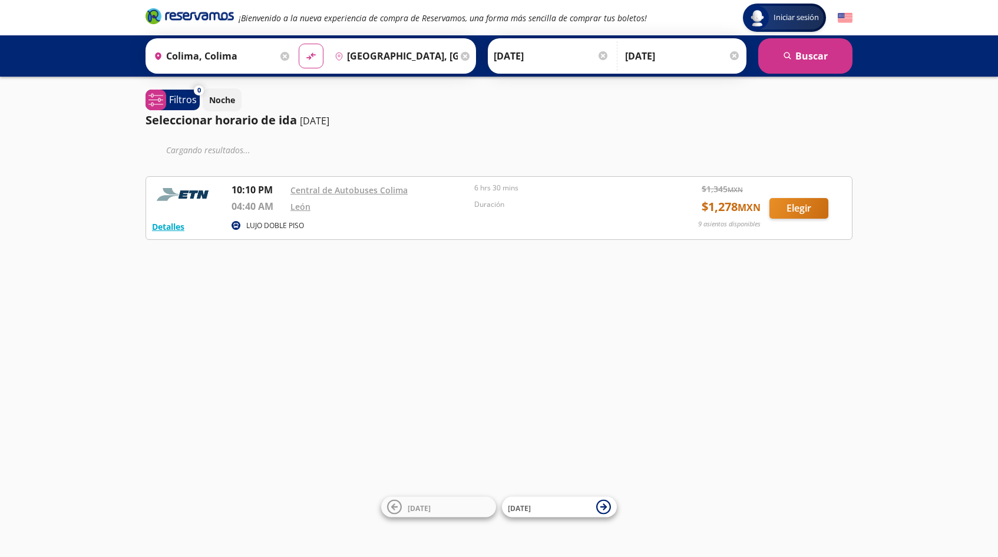 Image resolution: width=998 pixels, height=557 pixels. What do you see at coordinates (199, 90) in the screenshot?
I see `span: 0` at bounding box center [199, 90].